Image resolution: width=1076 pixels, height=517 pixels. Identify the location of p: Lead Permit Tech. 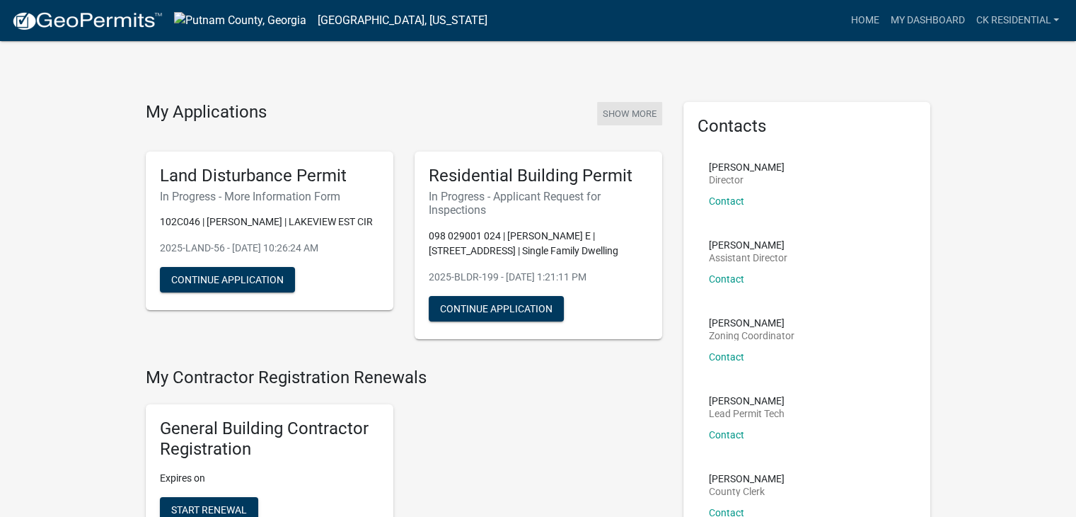
(747, 413).